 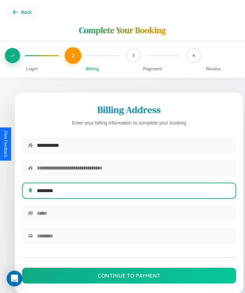 I want to click on p: Enter your billing information to complete your booking, so click(x=129, y=123).